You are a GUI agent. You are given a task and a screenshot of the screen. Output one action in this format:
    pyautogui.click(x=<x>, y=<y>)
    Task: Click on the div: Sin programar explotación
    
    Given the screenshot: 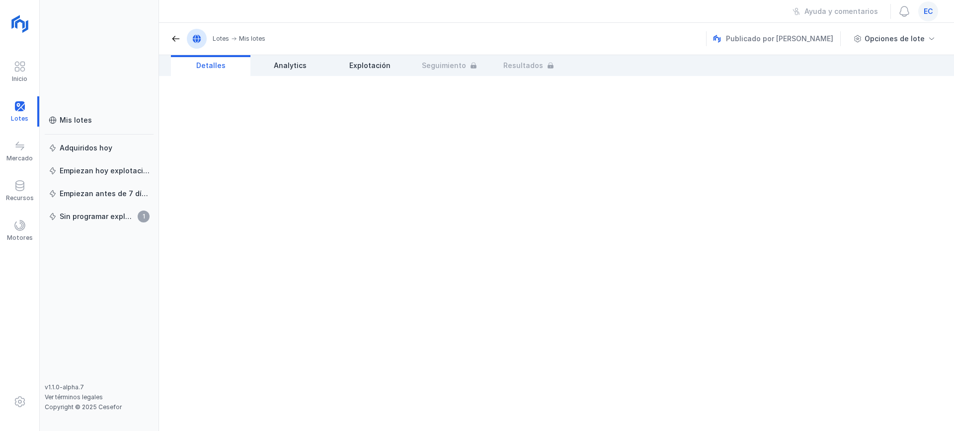 What is the action you would take?
    pyautogui.click(x=97, y=217)
    